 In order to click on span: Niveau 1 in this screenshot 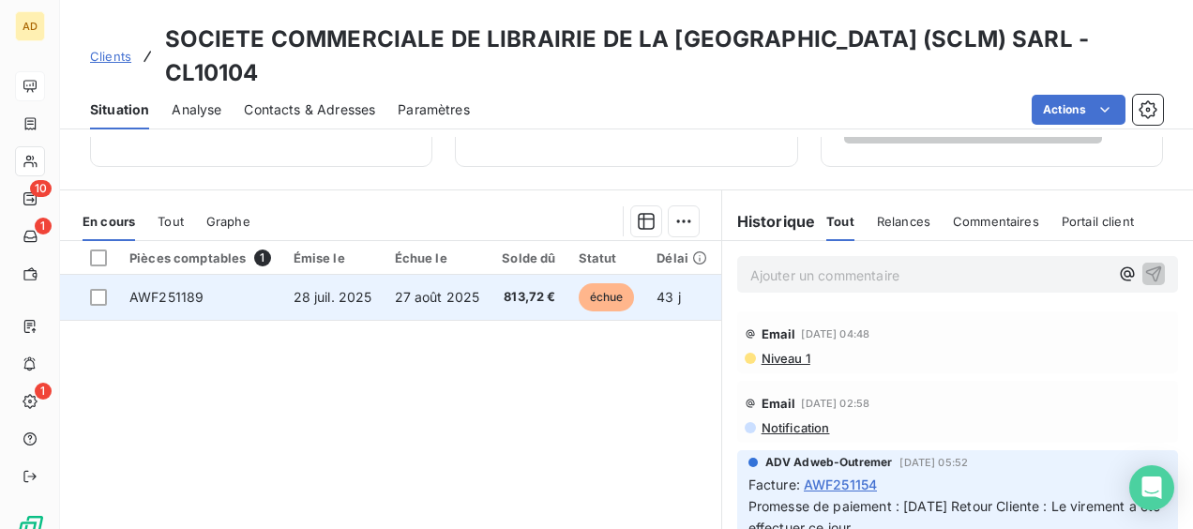, I will do `click(785, 358)`.